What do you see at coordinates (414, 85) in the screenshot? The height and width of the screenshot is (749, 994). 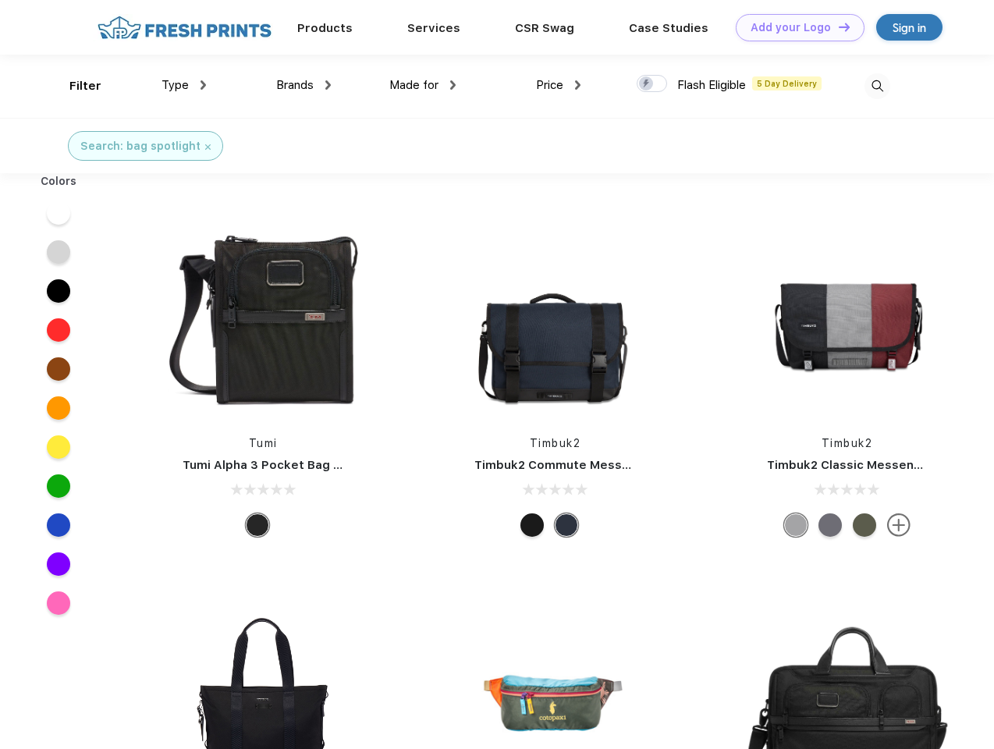 I see `span: Made for` at bounding box center [414, 85].